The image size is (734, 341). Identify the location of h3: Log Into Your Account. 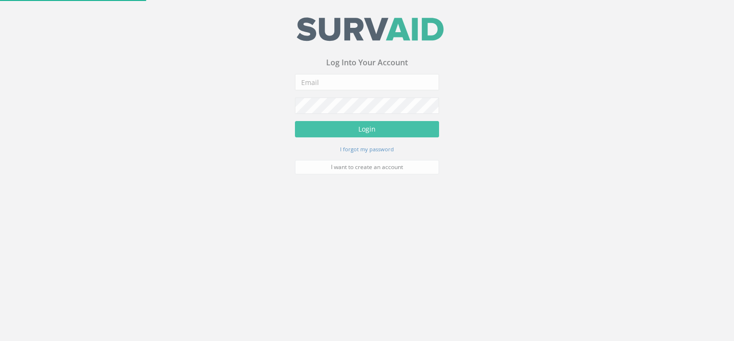
(367, 65).